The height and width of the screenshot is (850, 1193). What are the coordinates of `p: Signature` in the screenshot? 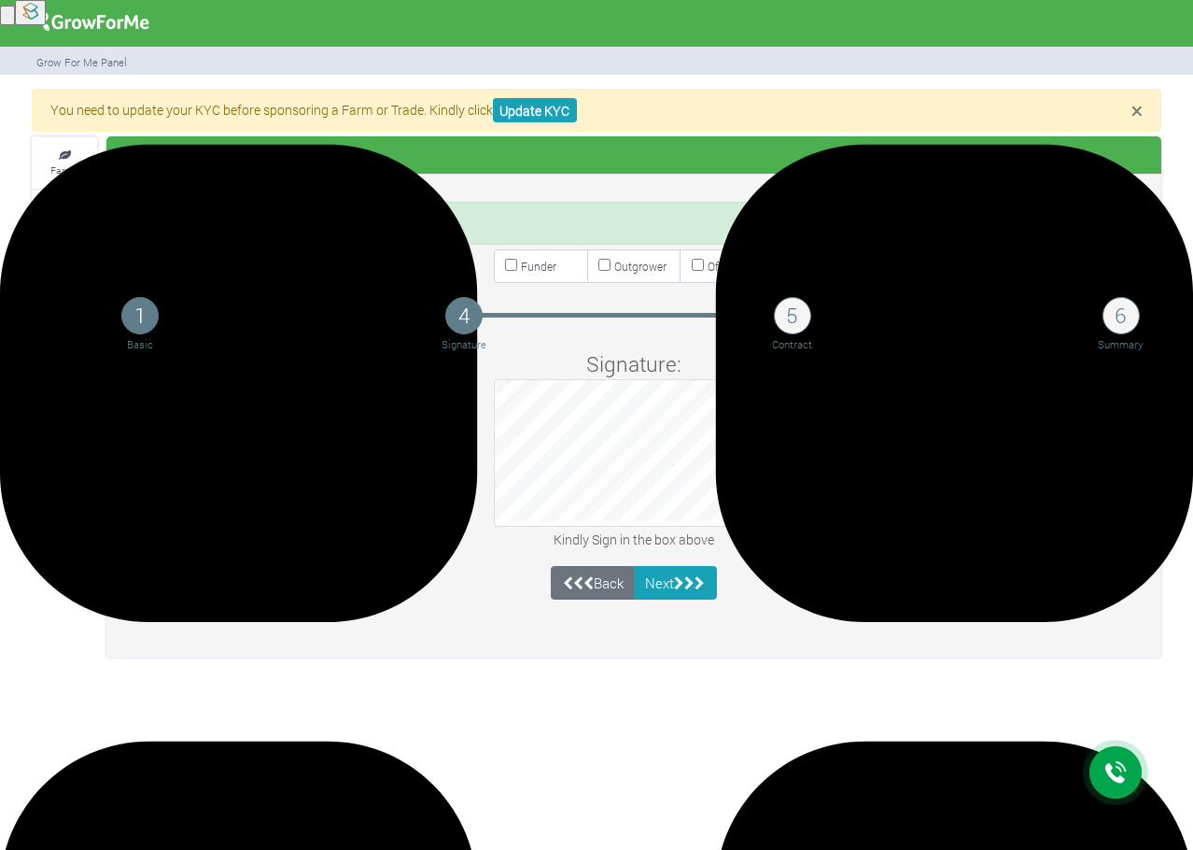 It's located at (464, 345).